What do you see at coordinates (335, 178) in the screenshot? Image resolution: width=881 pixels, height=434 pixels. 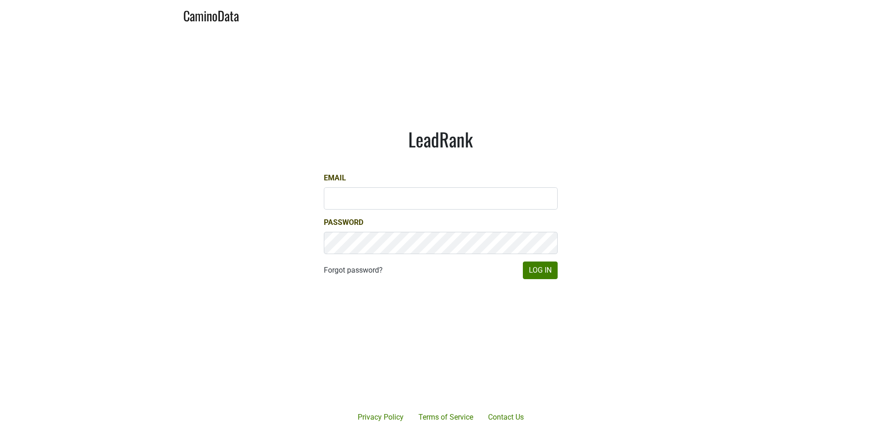 I see `label: Email` at bounding box center [335, 178].